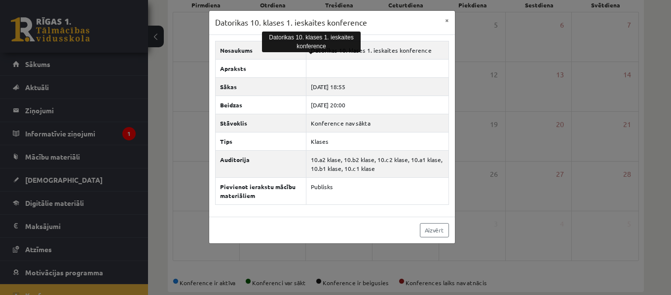 The image size is (671, 295). What do you see at coordinates (377, 191) in the screenshot?
I see `td: Publisks` at bounding box center [377, 191].